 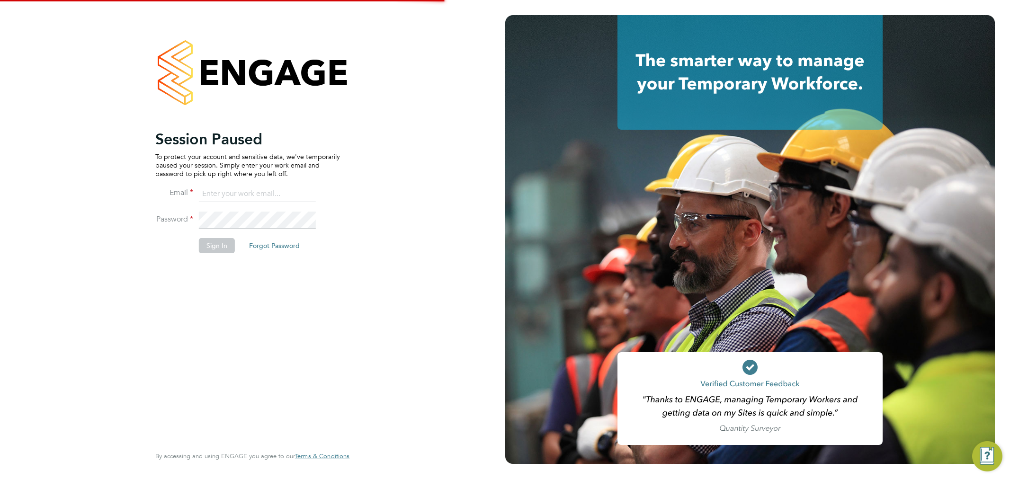 I want to click on label: Email, so click(x=174, y=193).